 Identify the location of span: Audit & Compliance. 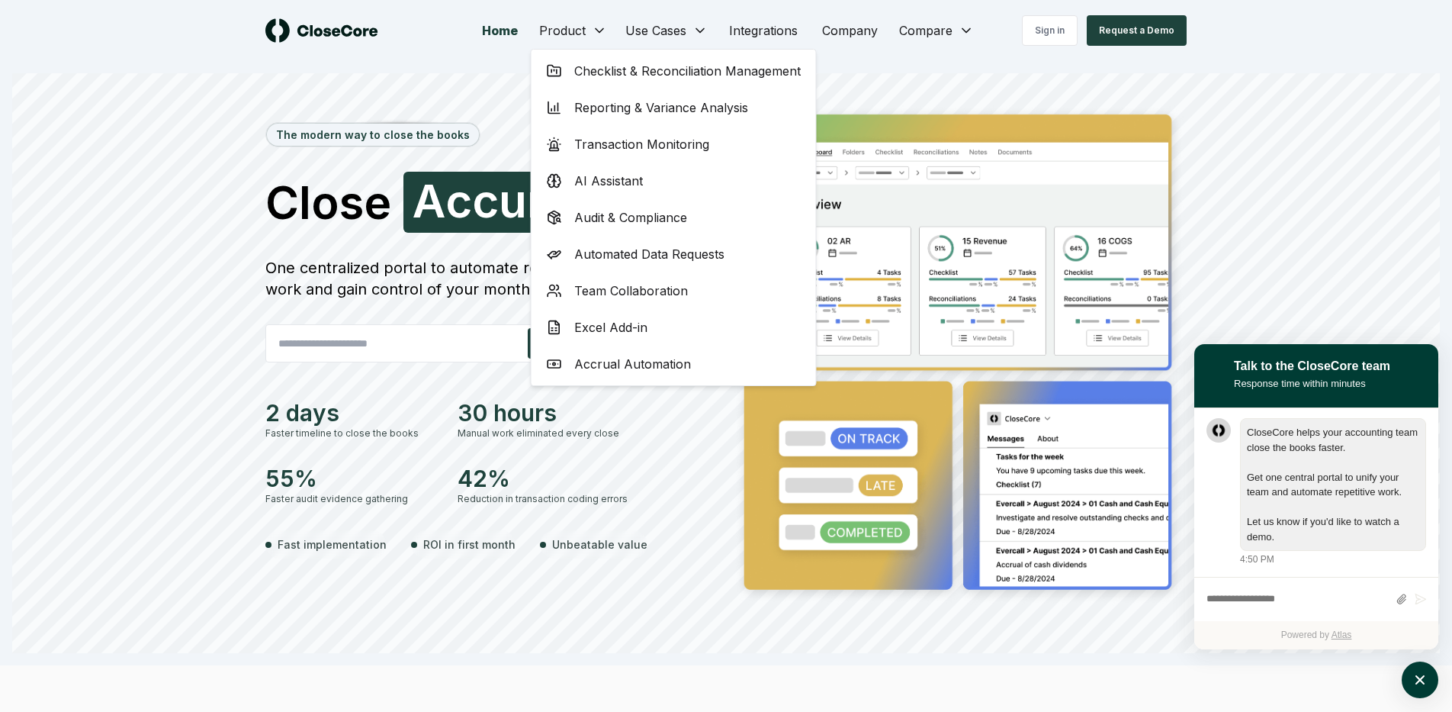
(631, 217).